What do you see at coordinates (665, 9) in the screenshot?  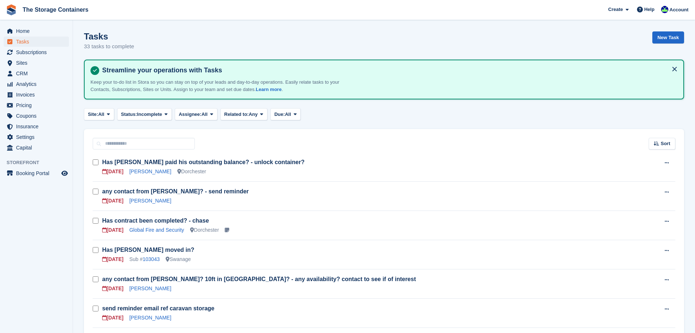 I see `img: Stacy Williams` at bounding box center [665, 9].